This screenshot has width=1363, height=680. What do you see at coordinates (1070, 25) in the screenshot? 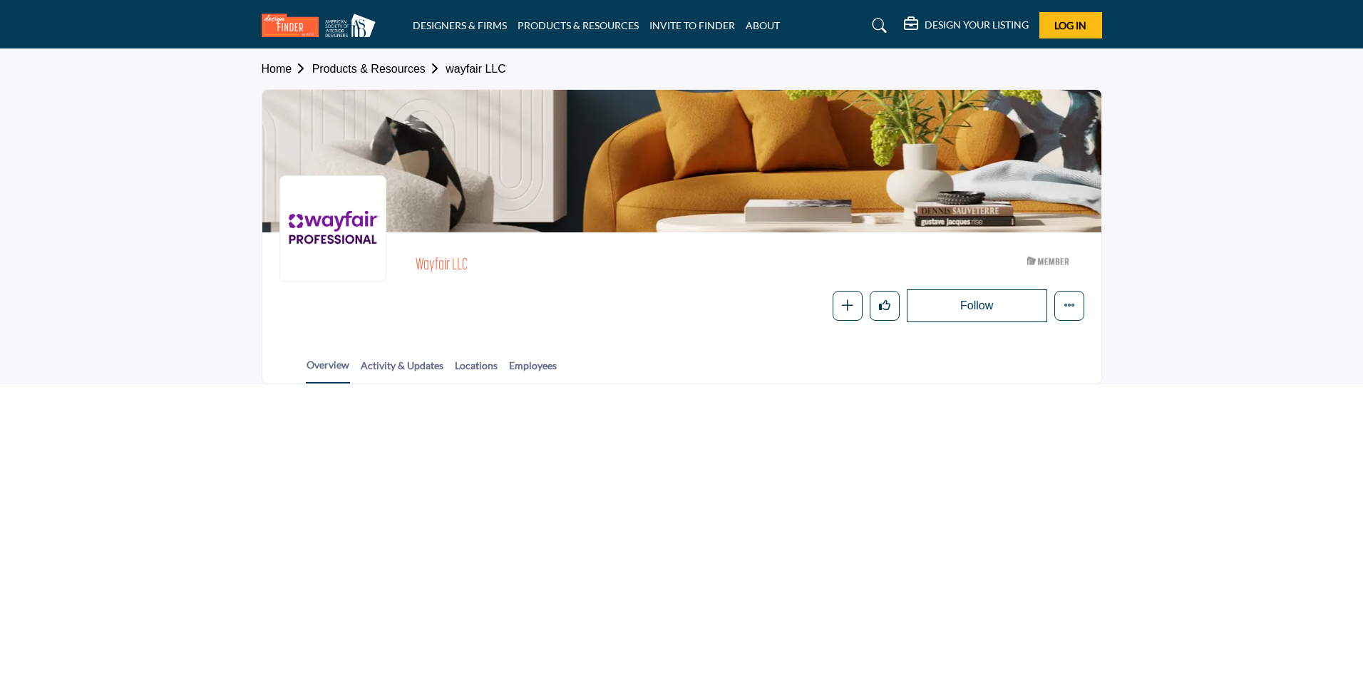
I see `span: Log In` at bounding box center [1070, 25].